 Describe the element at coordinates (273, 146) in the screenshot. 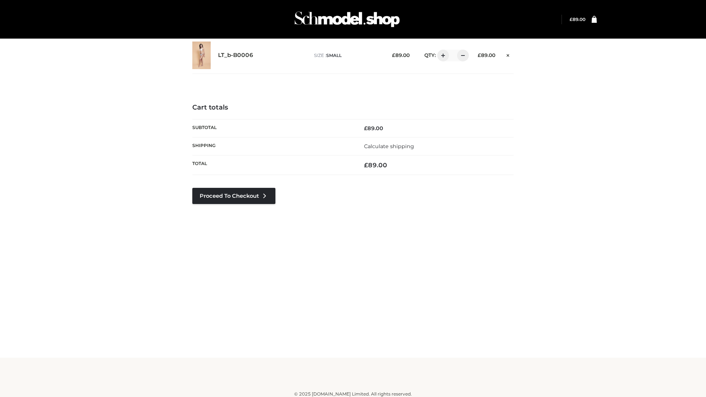

I see `th: Shipping` at that location.